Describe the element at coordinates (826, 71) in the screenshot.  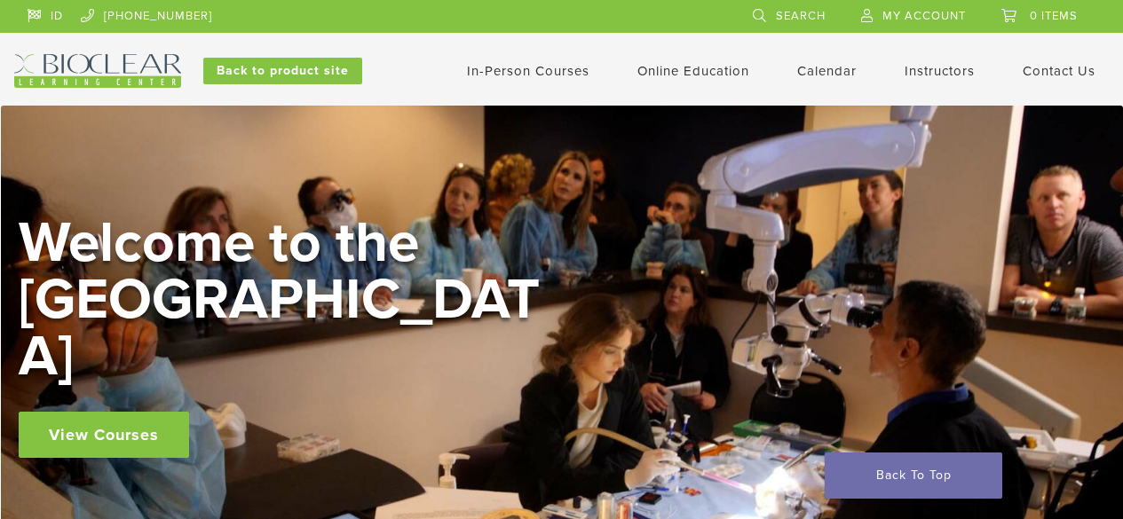
I see `a: Calendar` at that location.